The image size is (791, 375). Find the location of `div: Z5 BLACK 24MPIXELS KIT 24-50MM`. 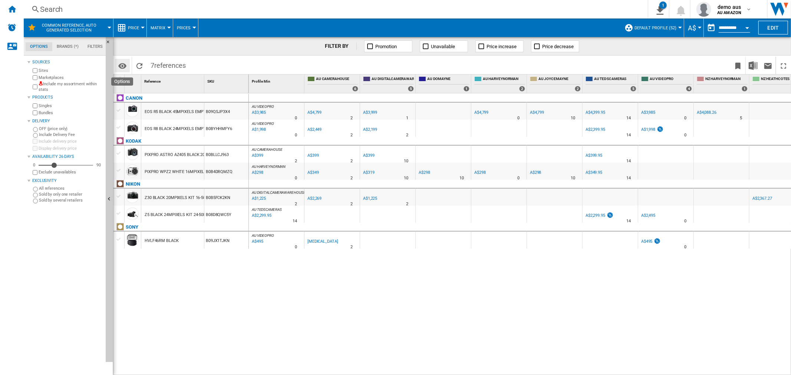

div: Z5 BLACK 24MPIXELS KIT 24-50MM is located at coordinates (178, 215).